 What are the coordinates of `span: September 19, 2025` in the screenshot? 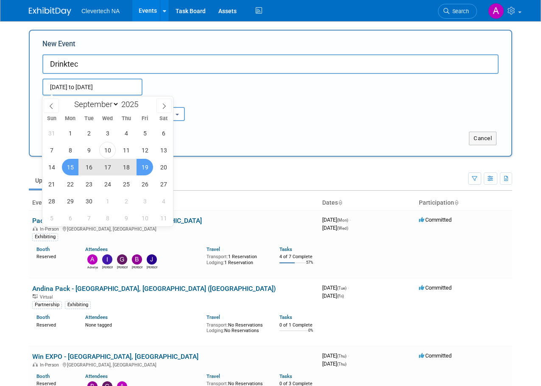 It's located at (145, 167).